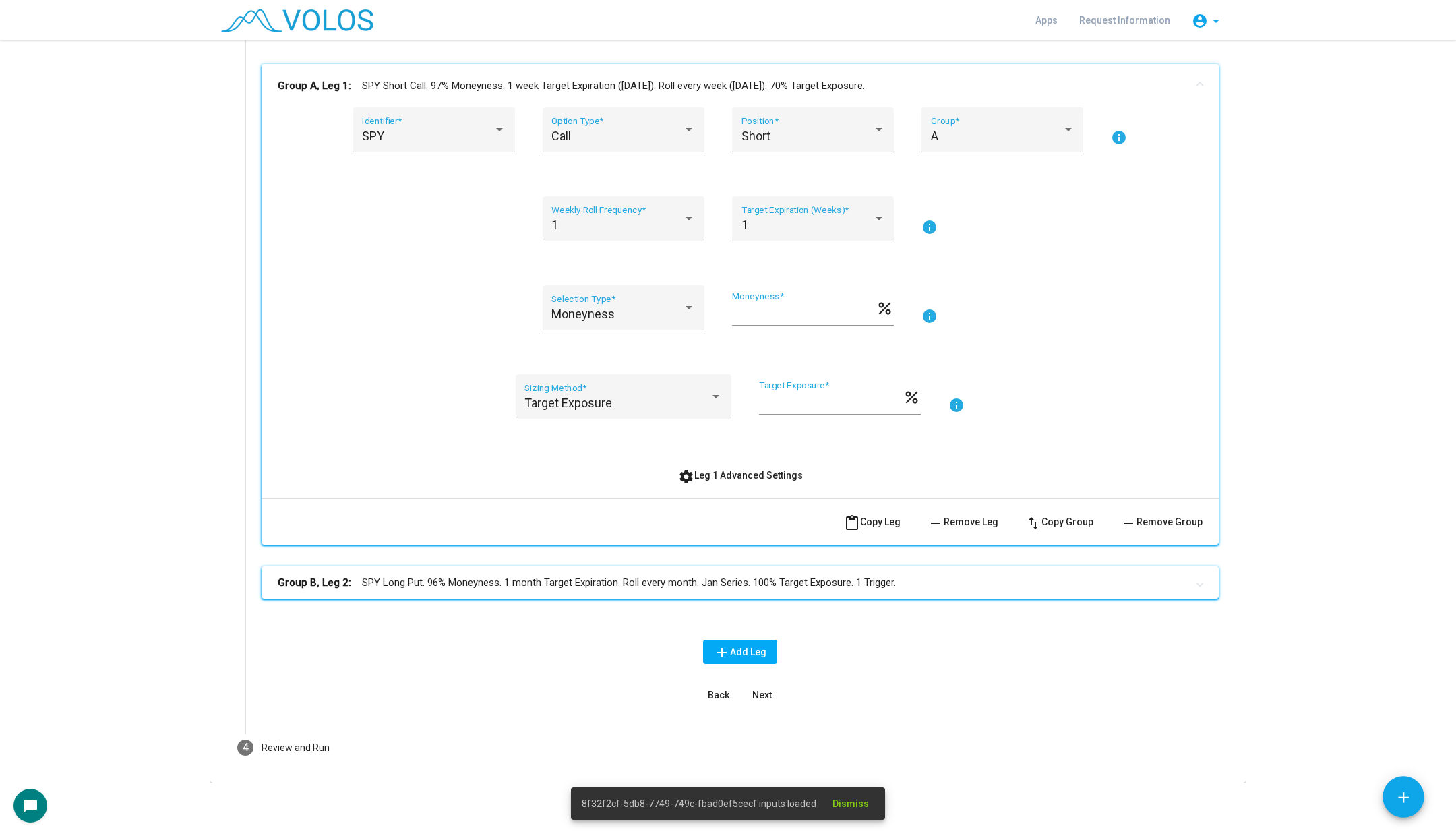  What do you see at coordinates (583, 314) in the screenshot?
I see `span: Moneyness` at bounding box center [583, 314].